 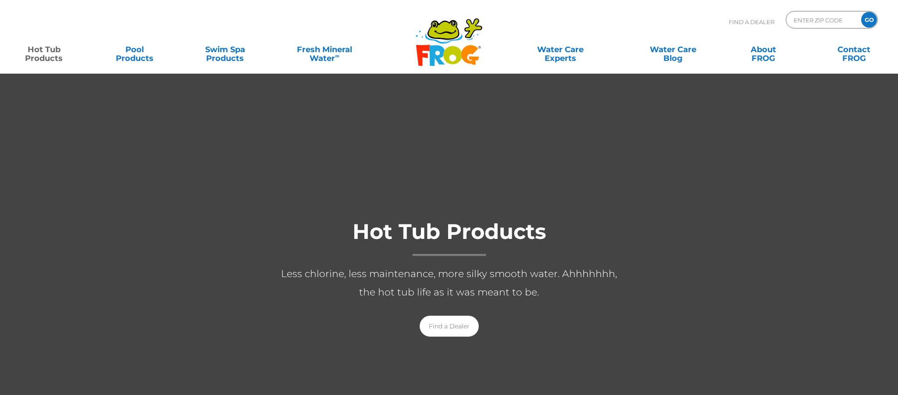 I want to click on a: PoolProducts, so click(x=135, y=50).